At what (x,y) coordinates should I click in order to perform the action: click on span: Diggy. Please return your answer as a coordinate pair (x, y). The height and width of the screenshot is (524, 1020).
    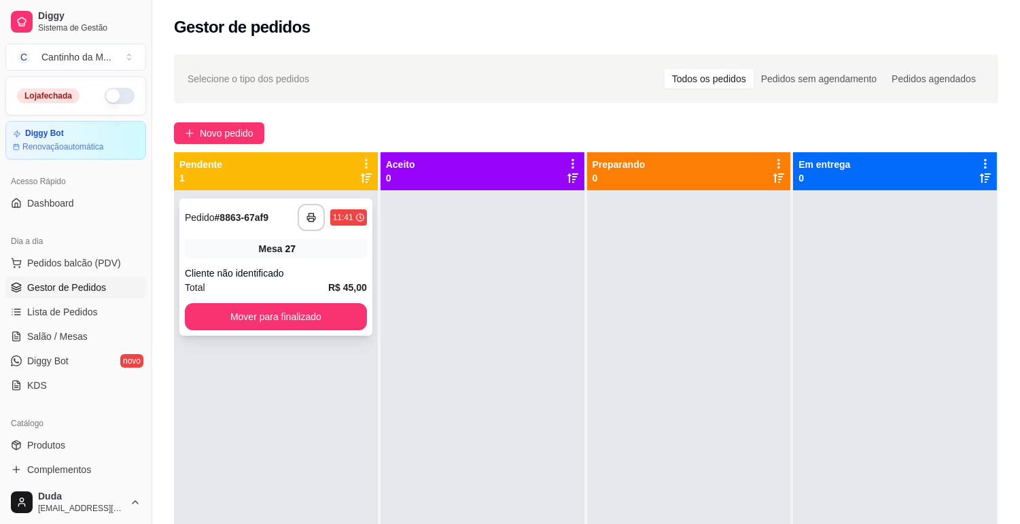
    Looking at the image, I should click on (89, 16).